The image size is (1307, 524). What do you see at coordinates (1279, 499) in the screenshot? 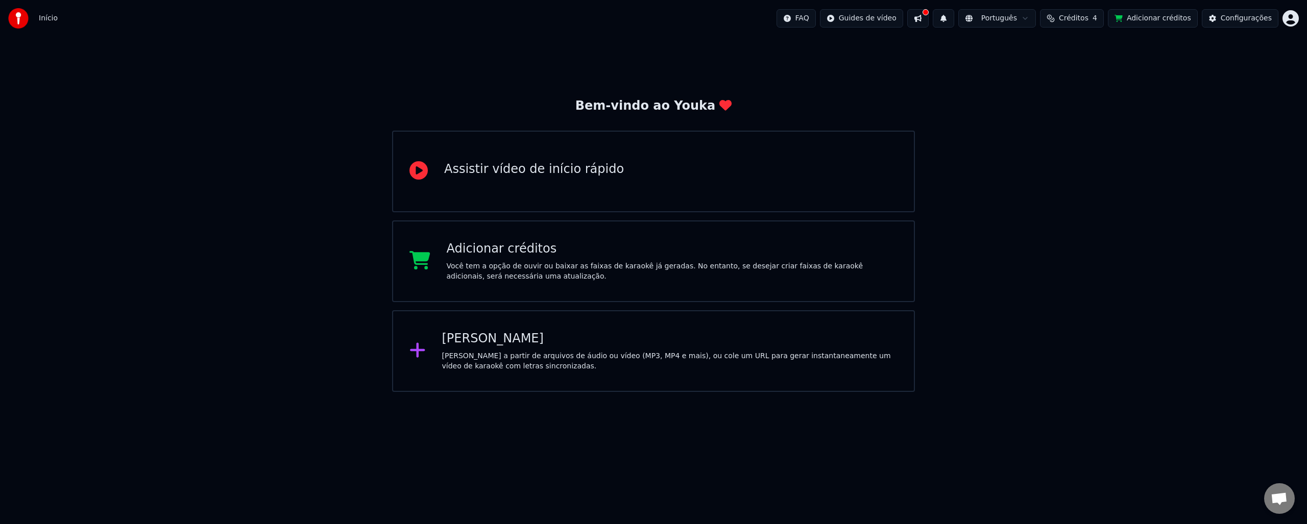
I see `div: Bate-papo aberto` at bounding box center [1279, 499].